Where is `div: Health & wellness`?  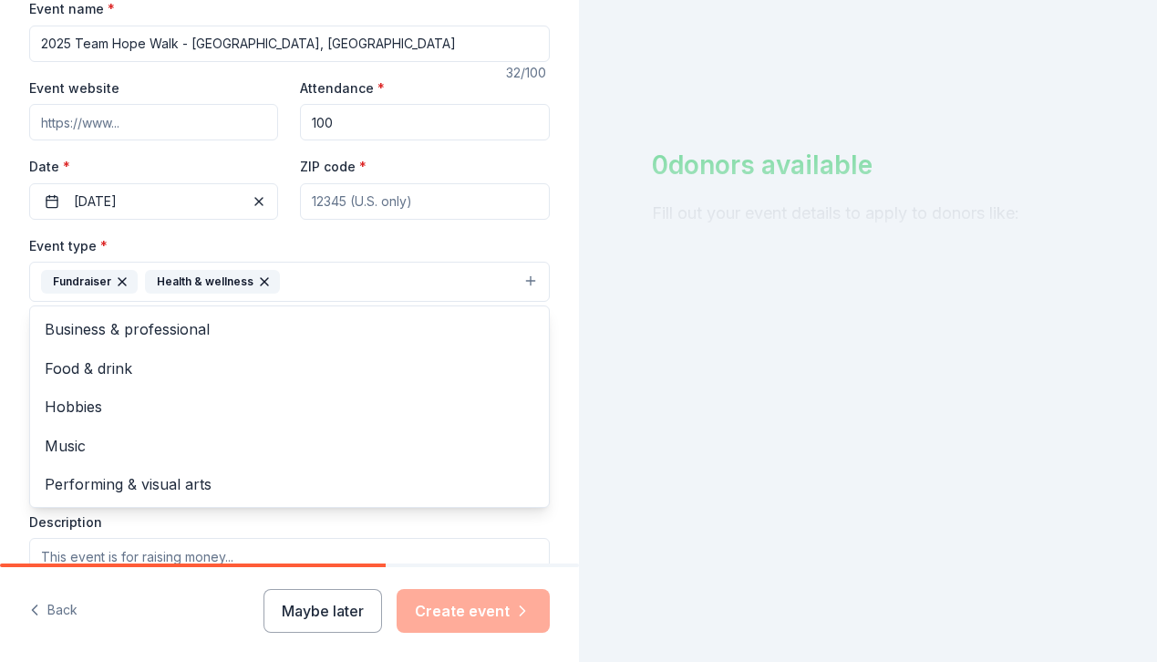 div: Health & wellness is located at coordinates (212, 282).